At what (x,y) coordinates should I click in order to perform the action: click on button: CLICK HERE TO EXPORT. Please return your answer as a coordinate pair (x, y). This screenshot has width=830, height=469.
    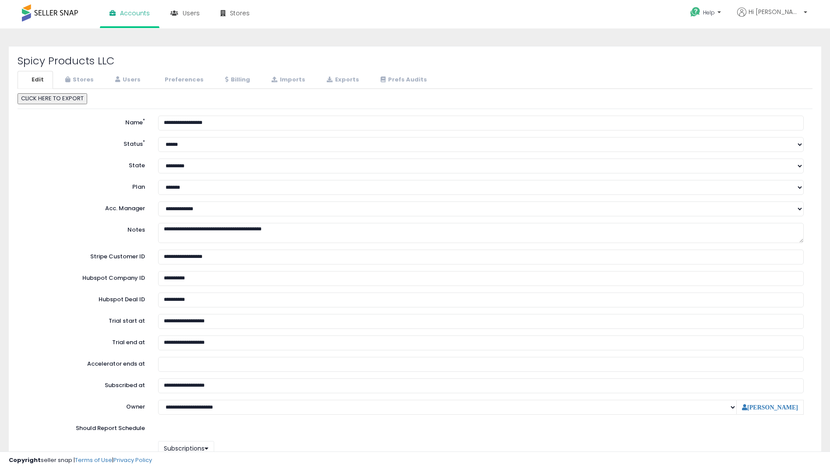
    Looking at the image, I should click on (52, 99).